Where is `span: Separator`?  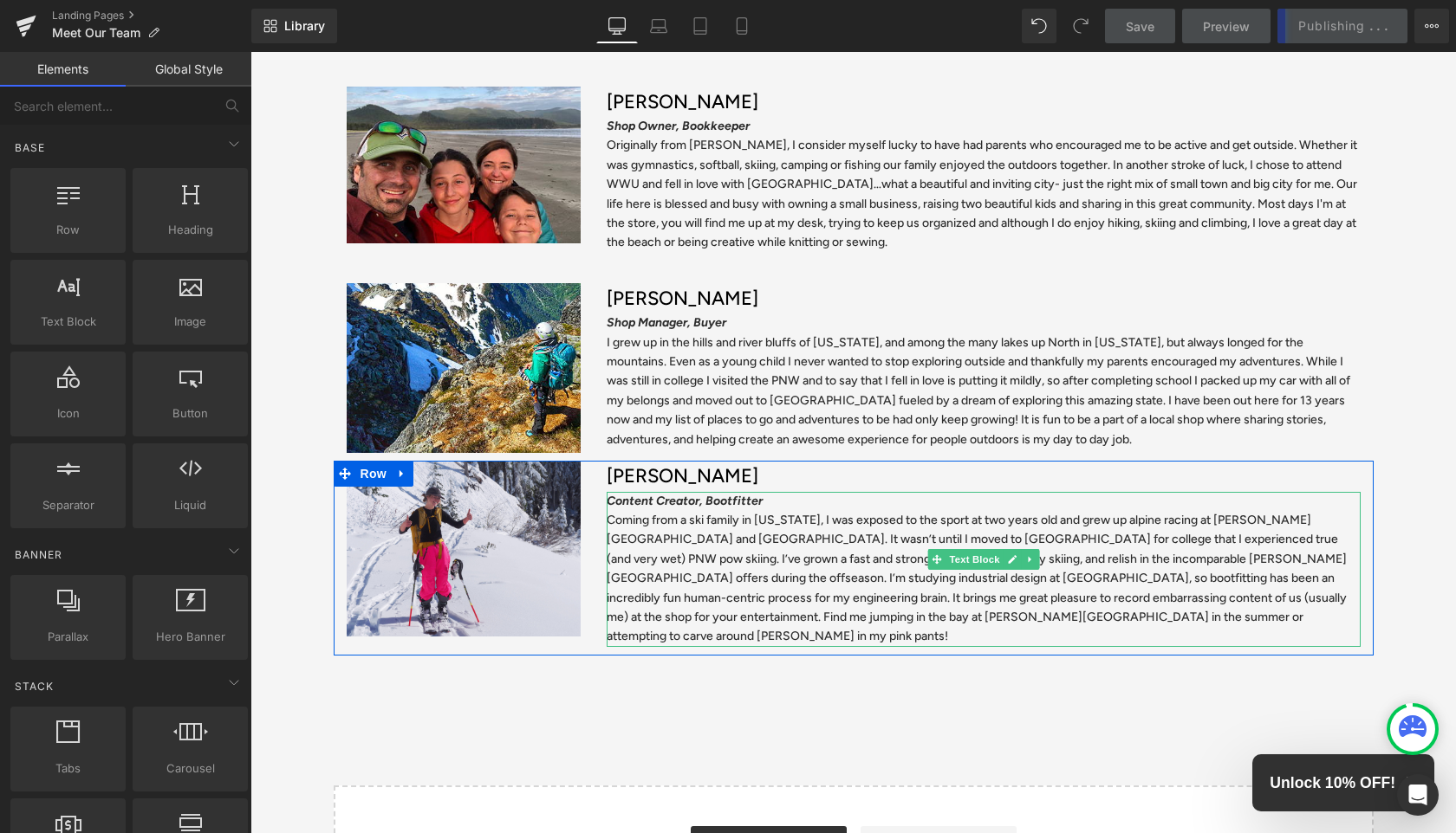
span: Separator is located at coordinates (68, 506).